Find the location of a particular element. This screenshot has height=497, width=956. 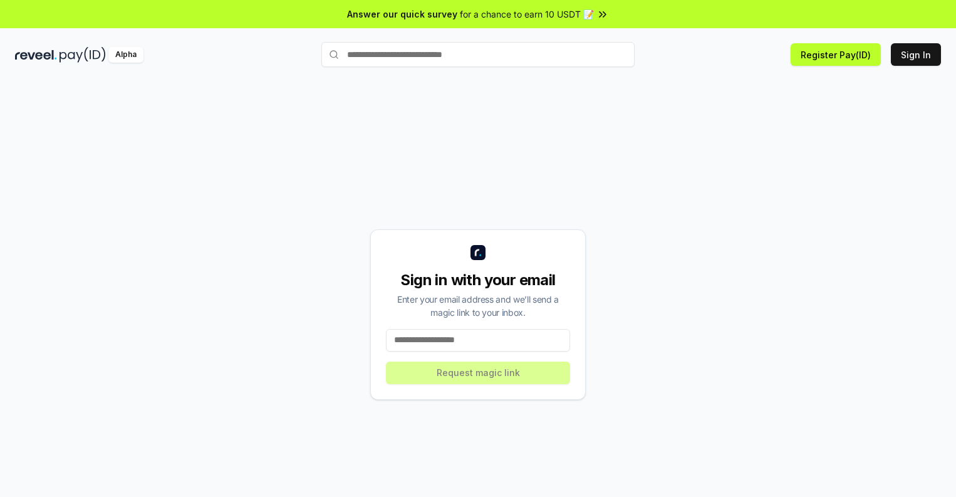

div: Alpha is located at coordinates (126, 55).